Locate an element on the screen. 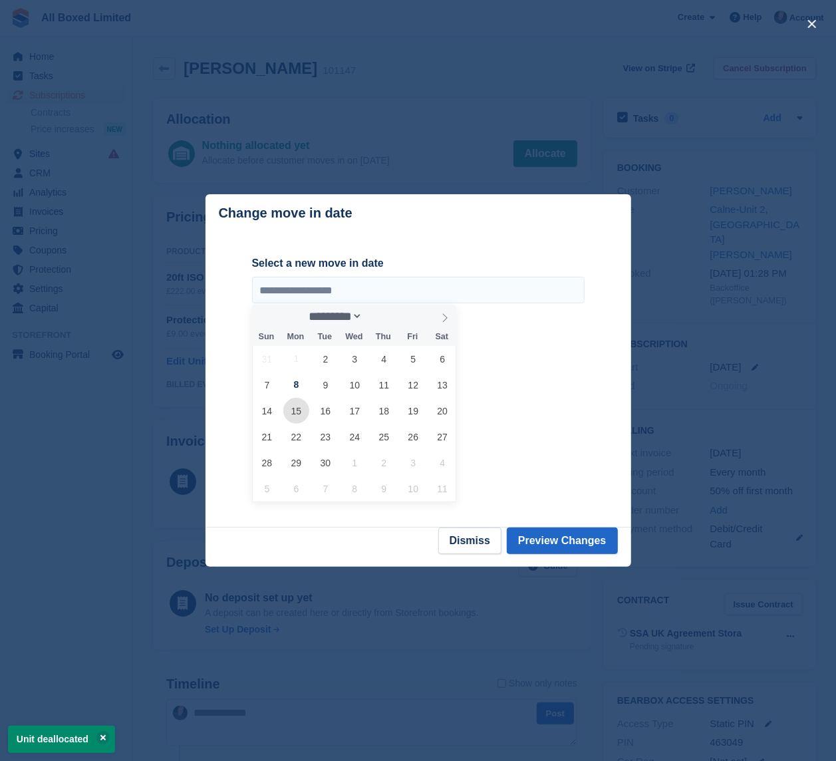  span: October 1, 2025 is located at coordinates (355, 462).